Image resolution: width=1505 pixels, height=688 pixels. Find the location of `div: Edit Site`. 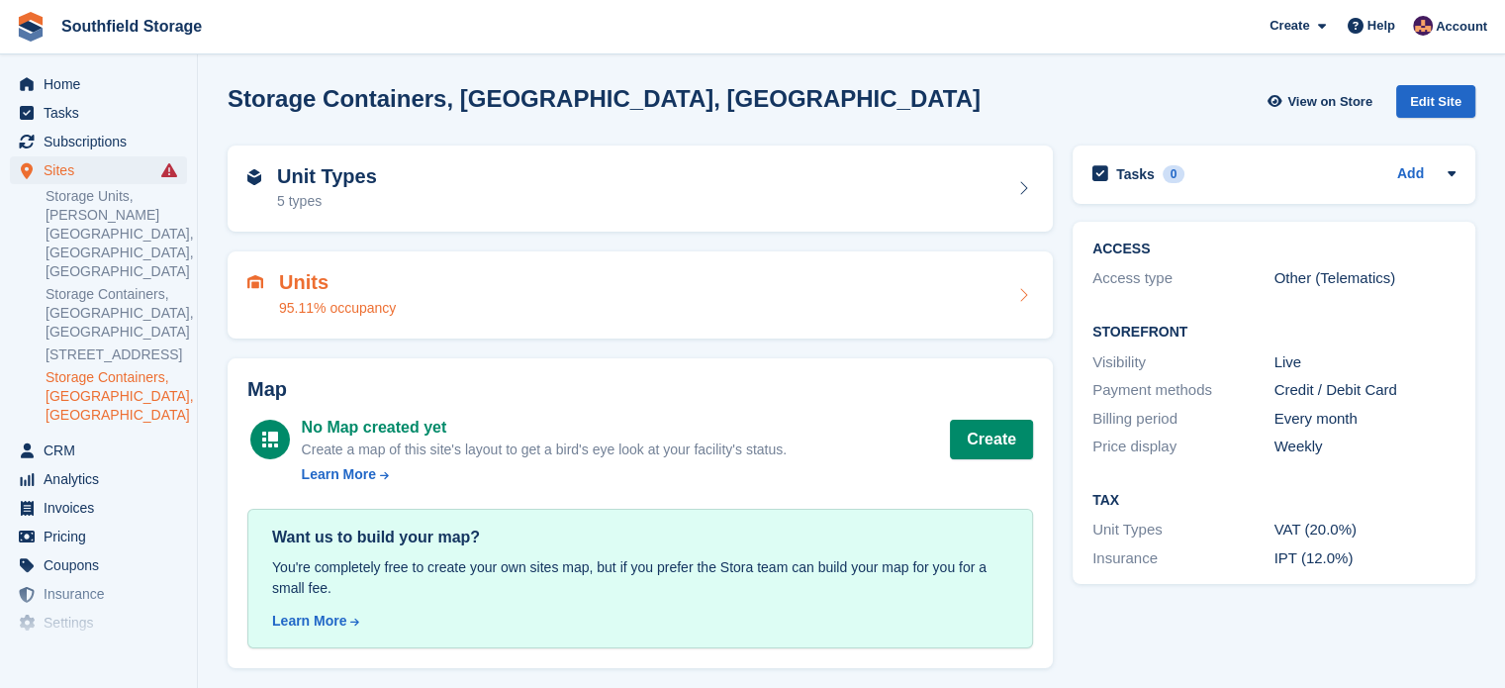

div: Edit Site is located at coordinates (1436, 101).